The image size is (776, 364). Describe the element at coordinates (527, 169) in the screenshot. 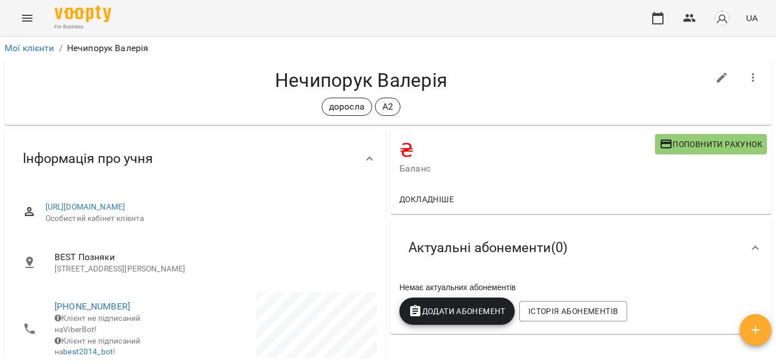

I see `span: Баланс` at that location.